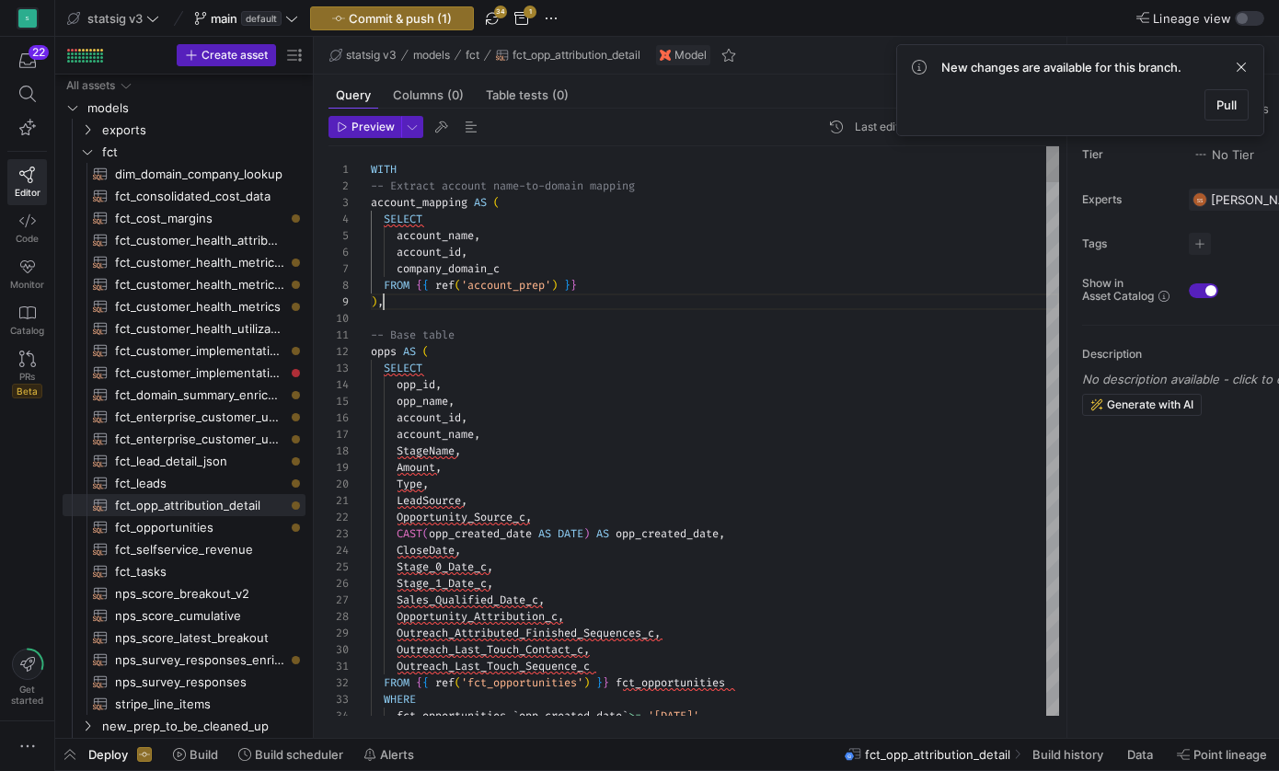 The image size is (1279, 771). What do you see at coordinates (339, 451) in the screenshot?
I see `div: 18` at bounding box center [339, 451].